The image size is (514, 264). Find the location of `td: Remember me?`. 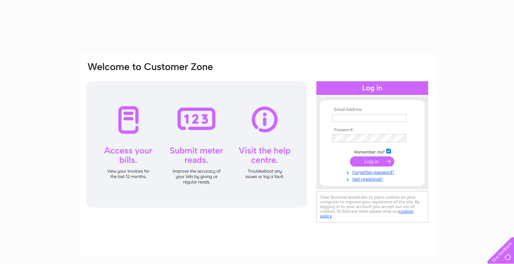

td: Remember me? is located at coordinates (372, 151).